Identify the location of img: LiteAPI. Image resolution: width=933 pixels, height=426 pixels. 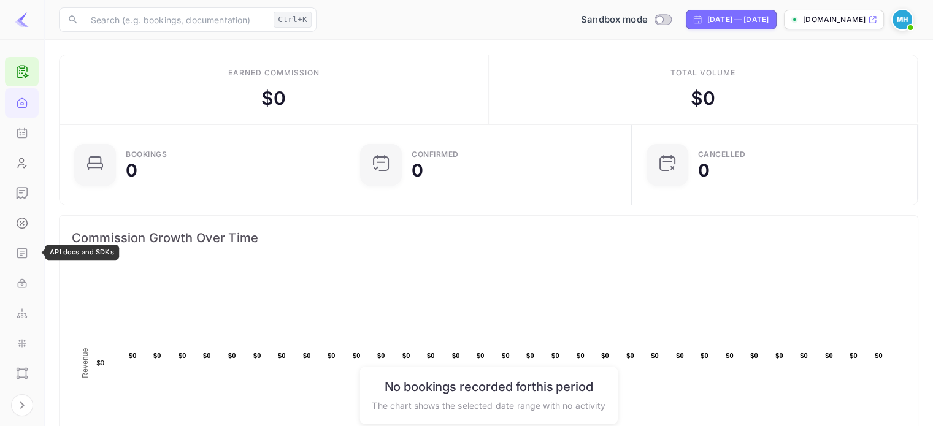
(22, 20).